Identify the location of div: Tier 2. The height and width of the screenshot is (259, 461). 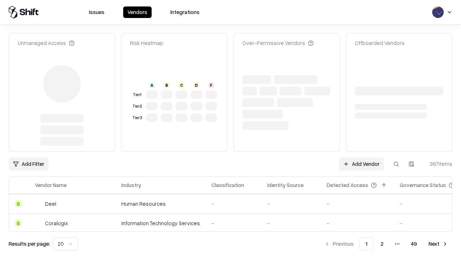
(137, 106).